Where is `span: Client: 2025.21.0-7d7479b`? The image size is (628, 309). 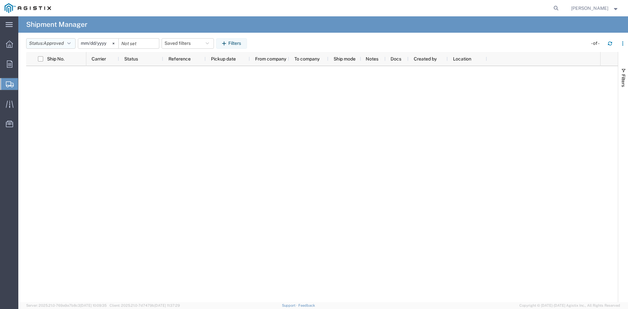
span: Client: 2025.21.0-7d7479b is located at coordinates (145, 305).